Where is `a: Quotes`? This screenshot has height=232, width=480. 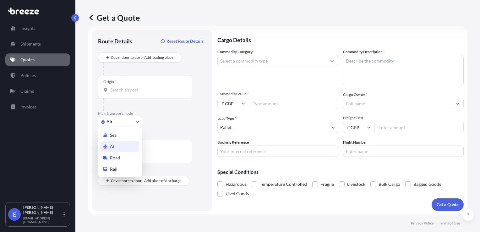
a: Quotes is located at coordinates (38, 60).